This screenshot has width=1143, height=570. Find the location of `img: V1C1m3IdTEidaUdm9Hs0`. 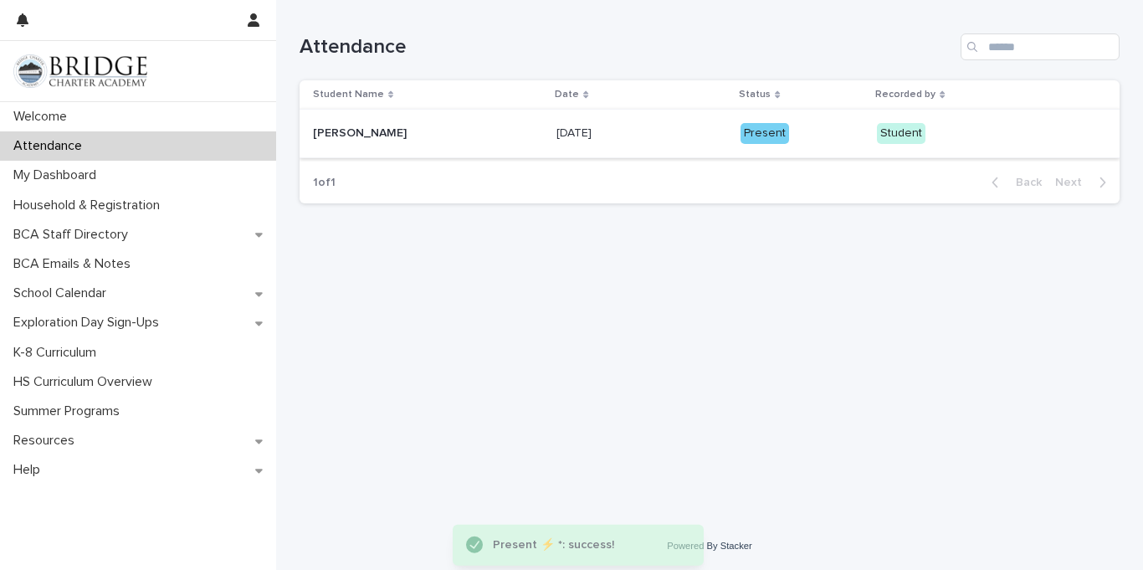

img: V1C1m3IdTEidaUdm9Hs0 is located at coordinates (80, 71).